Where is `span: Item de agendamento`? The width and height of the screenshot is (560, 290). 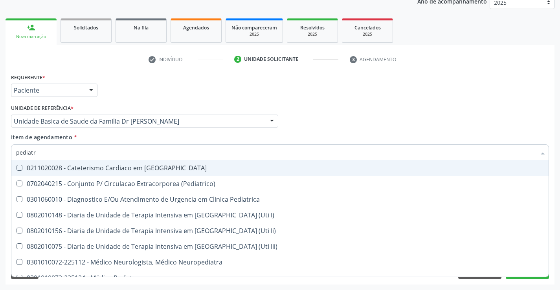
span: Item de agendamento is located at coordinates (42, 137).